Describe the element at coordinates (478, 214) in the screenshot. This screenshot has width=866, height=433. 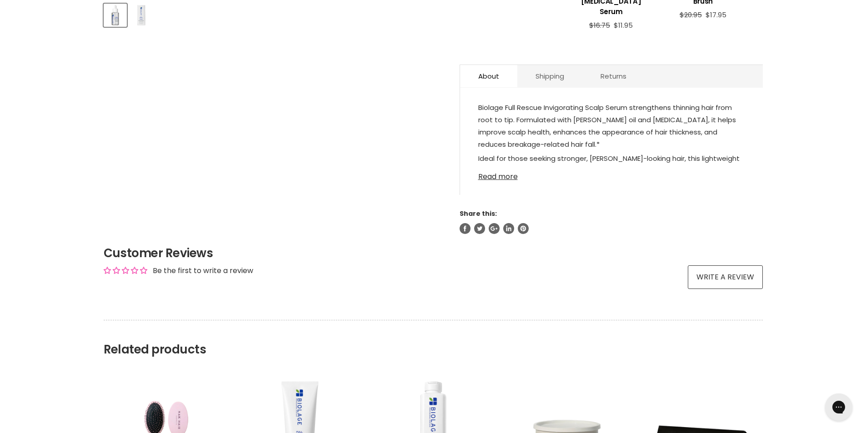
I see `span: Share this:` at that location.